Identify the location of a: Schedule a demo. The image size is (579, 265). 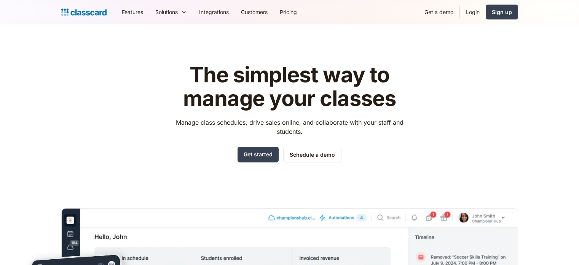
(312, 154).